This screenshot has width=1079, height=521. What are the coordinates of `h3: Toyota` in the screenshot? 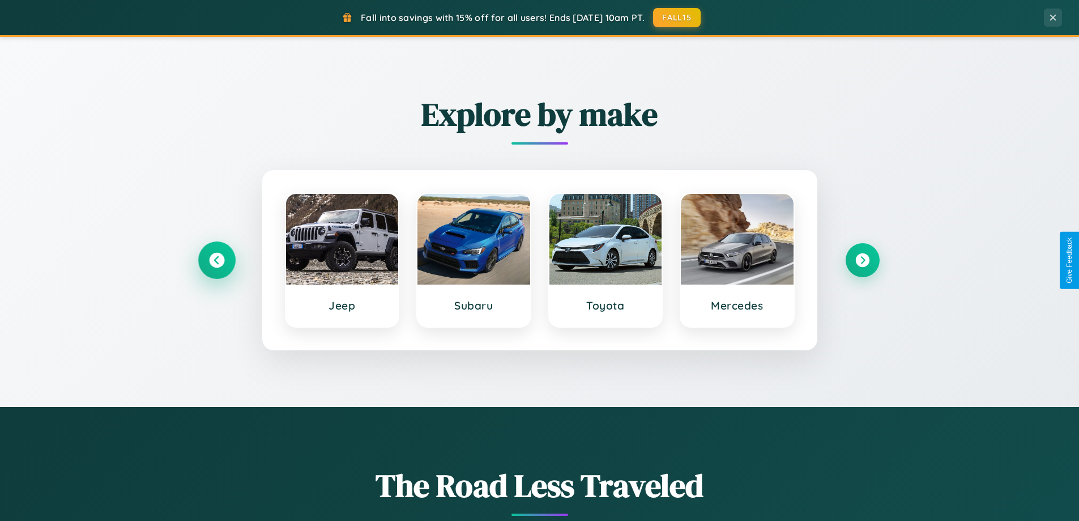 It's located at (605, 305).